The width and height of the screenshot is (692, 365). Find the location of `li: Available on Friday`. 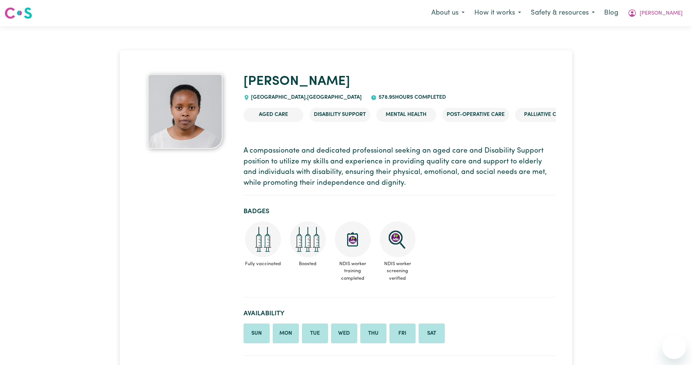

li: Available on Friday is located at coordinates (402, 334).